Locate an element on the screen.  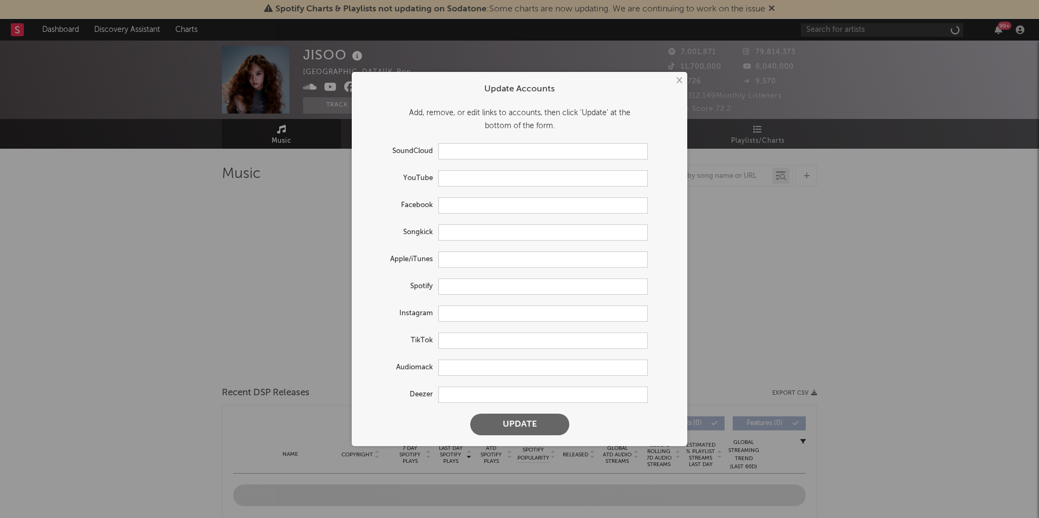
label: Deezer is located at coordinates (400, 395).